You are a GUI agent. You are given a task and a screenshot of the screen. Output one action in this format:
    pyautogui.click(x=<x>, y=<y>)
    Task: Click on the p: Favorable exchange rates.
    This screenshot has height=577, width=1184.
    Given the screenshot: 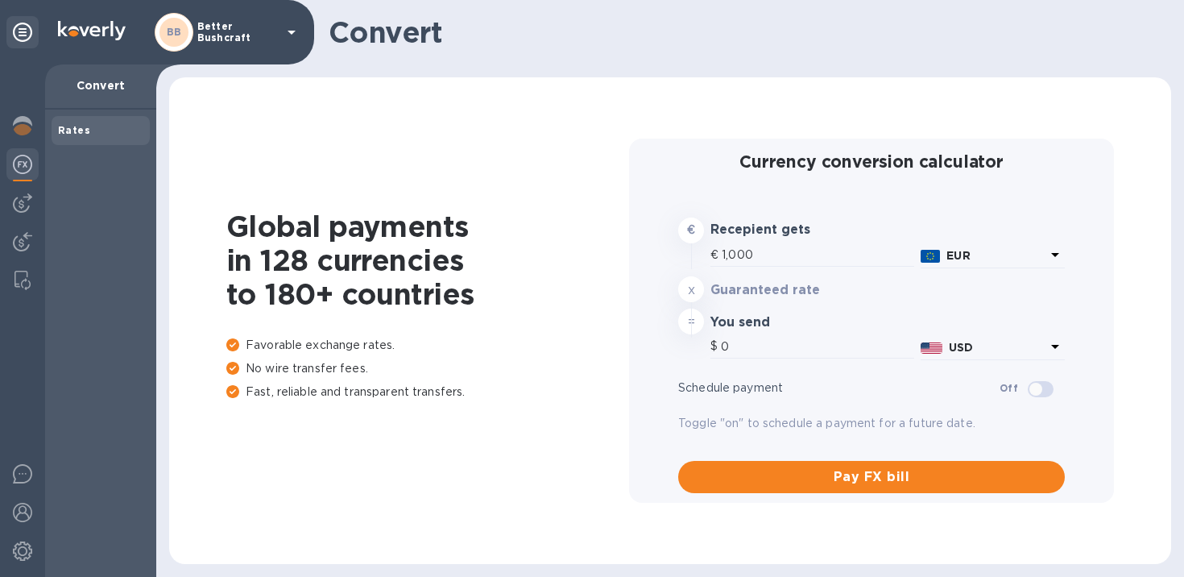 What is the action you would take?
    pyautogui.click(x=428, y=345)
    